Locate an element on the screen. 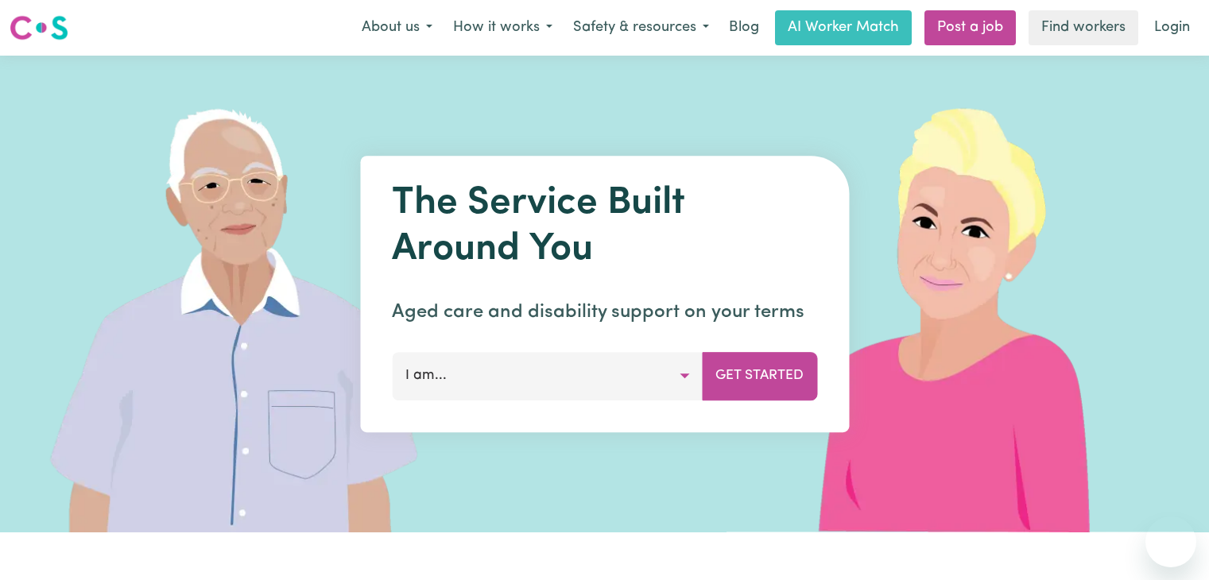 This screenshot has width=1209, height=580. img: Careseekers logo is located at coordinates (39, 28).